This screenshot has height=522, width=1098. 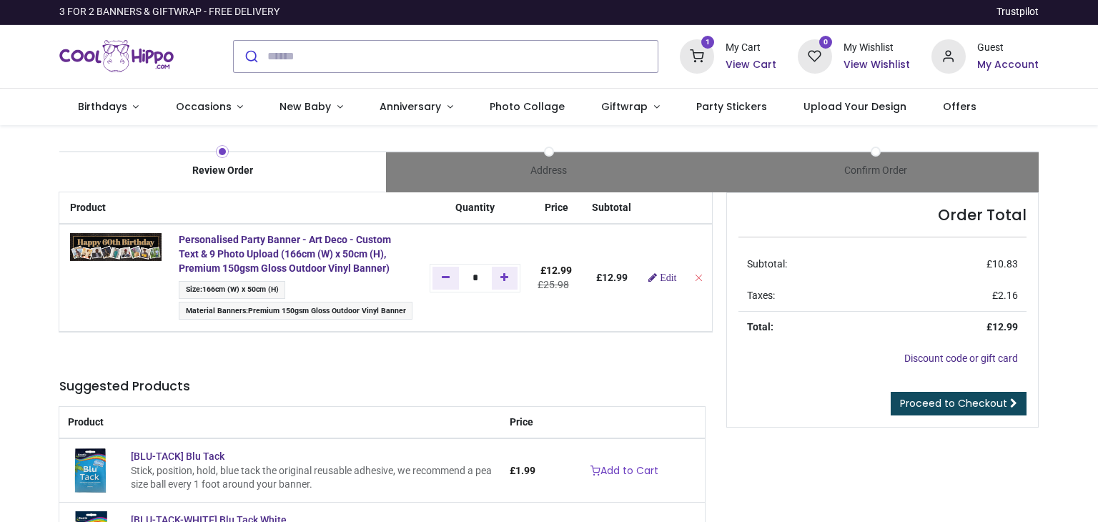 What do you see at coordinates (240, 289) in the screenshot?
I see `span: 166cm (W) x 50cm (H)` at bounding box center [240, 289].